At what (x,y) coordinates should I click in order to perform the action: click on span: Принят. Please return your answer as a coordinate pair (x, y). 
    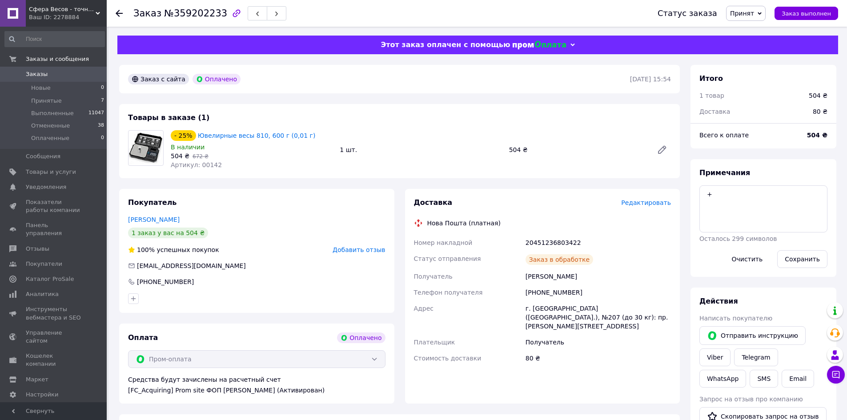
    Looking at the image, I should click on (742, 13).